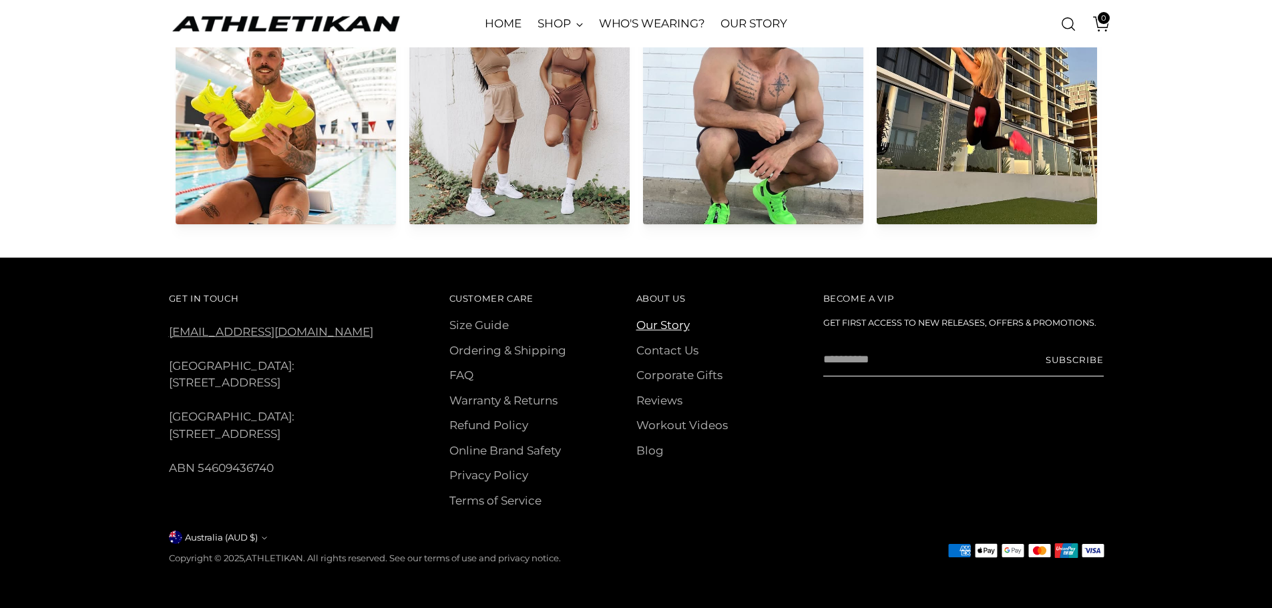  I want to click on a: Our Story, so click(663, 325).